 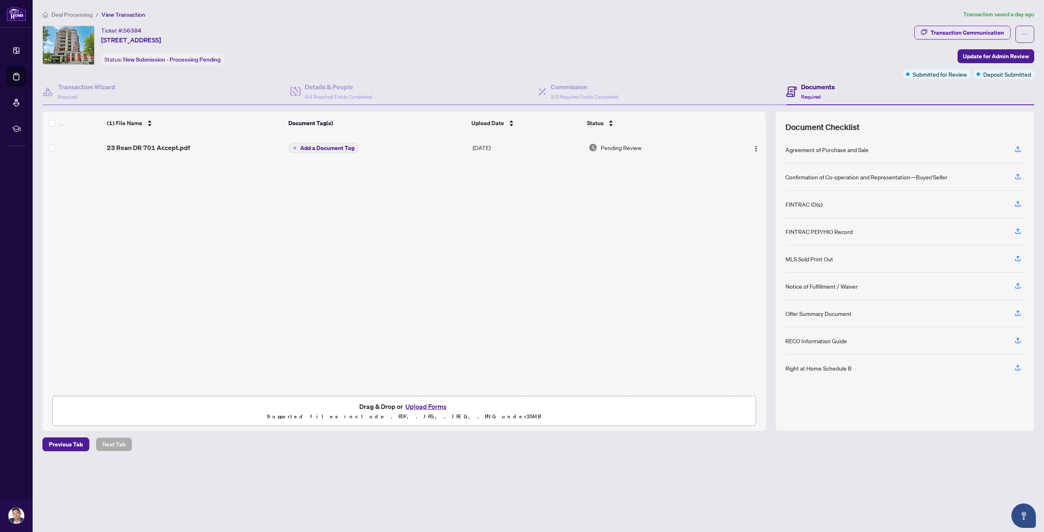 I want to click on div: FINTRAC ID(s), so click(x=804, y=204).